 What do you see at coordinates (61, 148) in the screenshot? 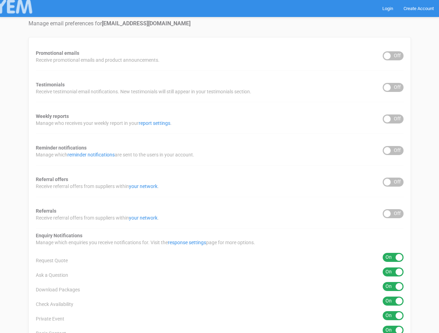
I see `strong: Reminder notifications` at bounding box center [61, 148].